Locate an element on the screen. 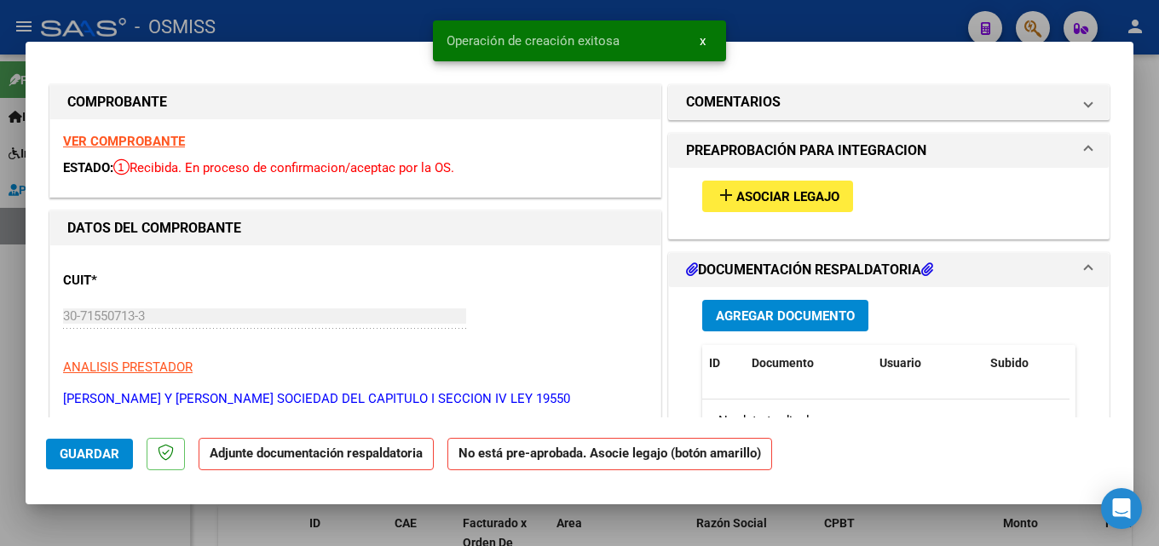  div: No data to display is located at coordinates (885, 421).